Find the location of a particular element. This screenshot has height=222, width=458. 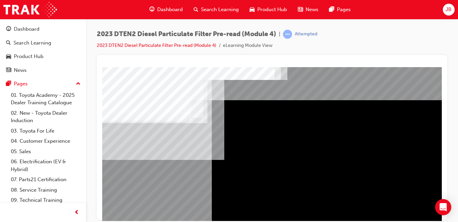

a: Dashboard is located at coordinates (43, 29).